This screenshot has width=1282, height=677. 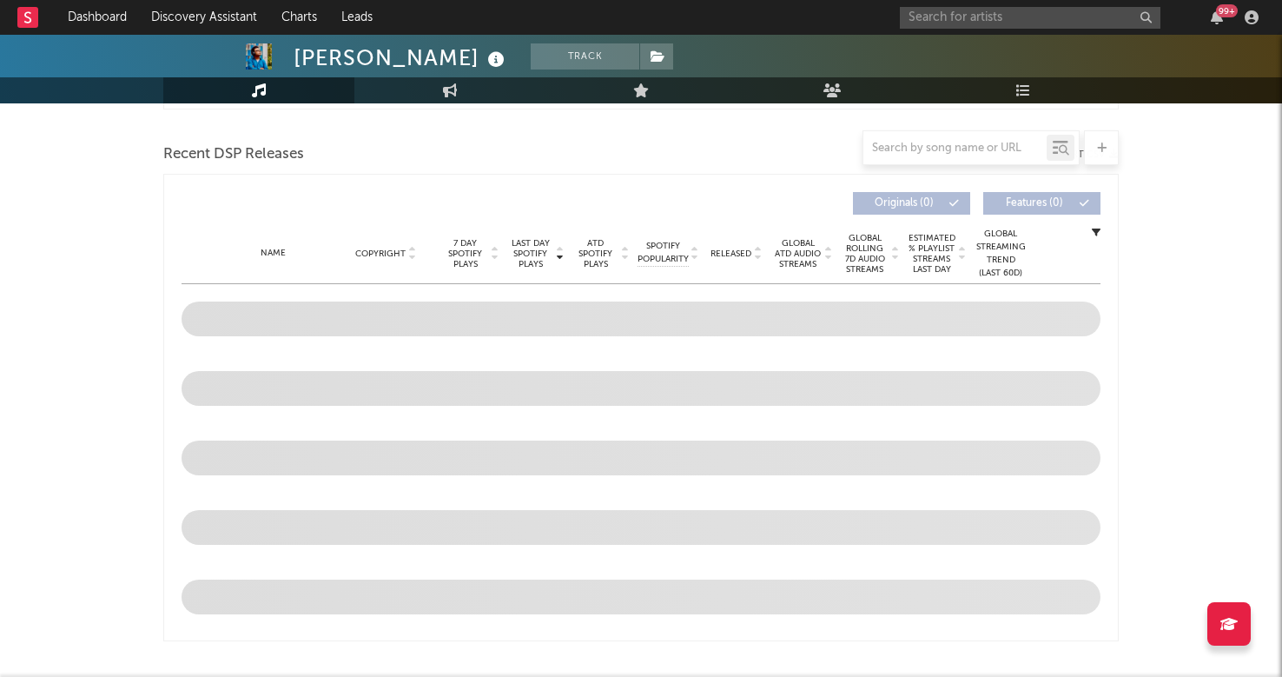 What do you see at coordinates (955, 149) in the screenshot?
I see `input: Search by song name or URL` at bounding box center [955, 149].